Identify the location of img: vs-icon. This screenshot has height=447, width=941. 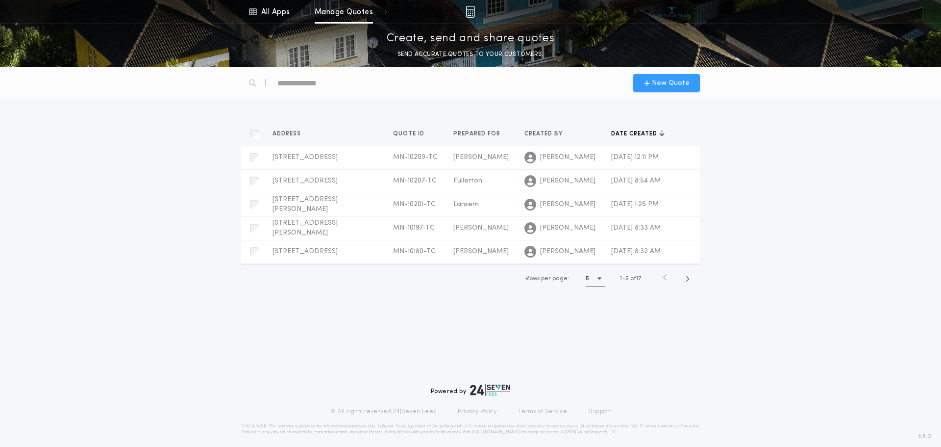
(672, 12).